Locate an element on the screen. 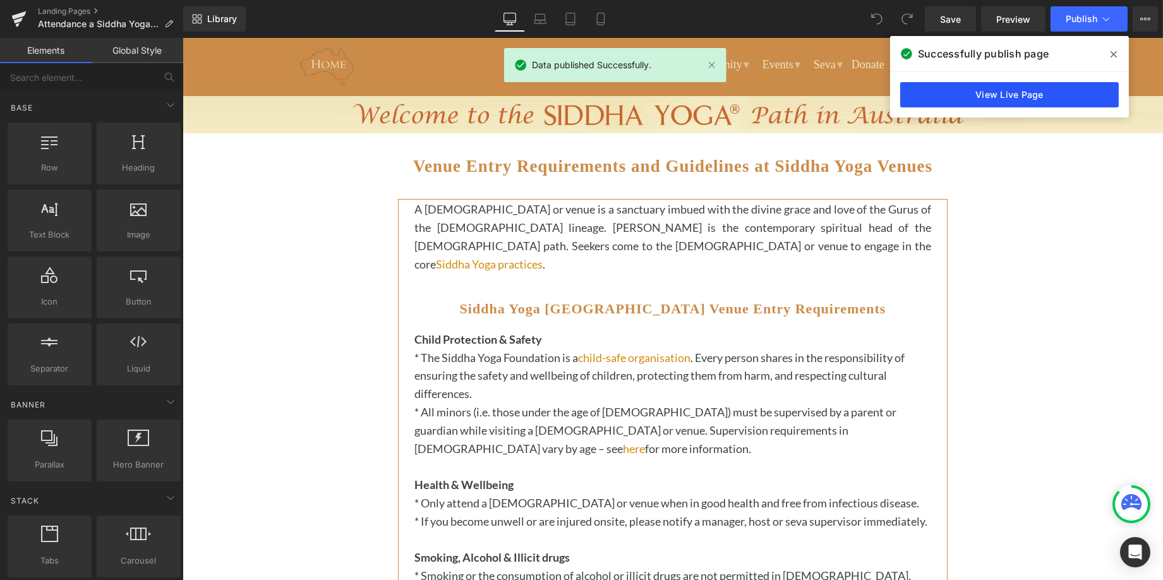 This screenshot has height=580, width=1163. span: Save is located at coordinates (950, 19).